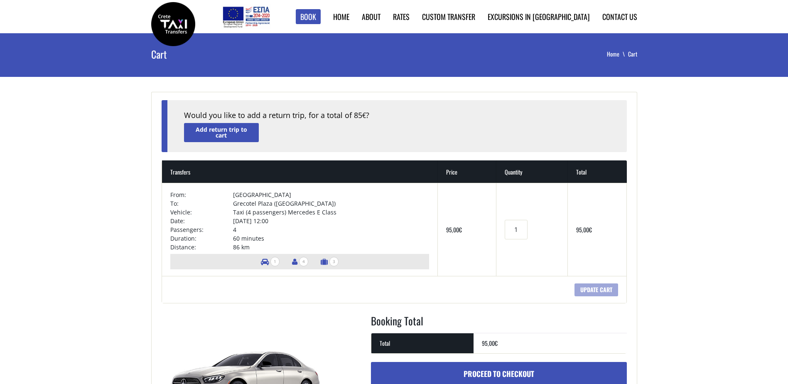 This screenshot has width=788, height=384. Describe the element at coordinates (233, 54) in the screenshot. I see `h1: Cart` at that location.